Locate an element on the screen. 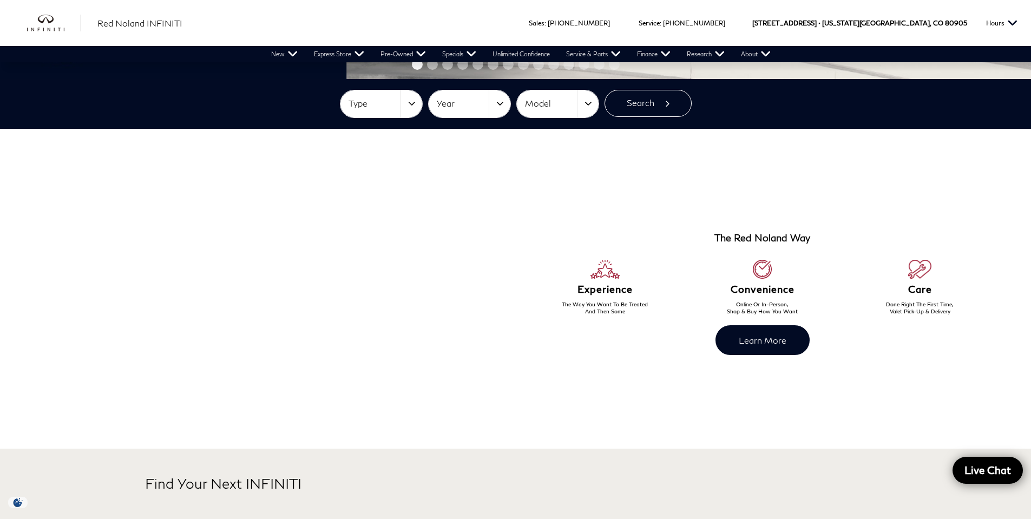  a: Red Noland INFINITI is located at coordinates (140, 23).